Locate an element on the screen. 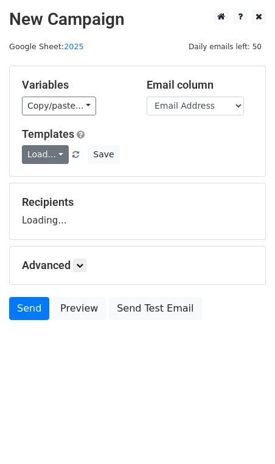  a: Send is located at coordinates (29, 309).